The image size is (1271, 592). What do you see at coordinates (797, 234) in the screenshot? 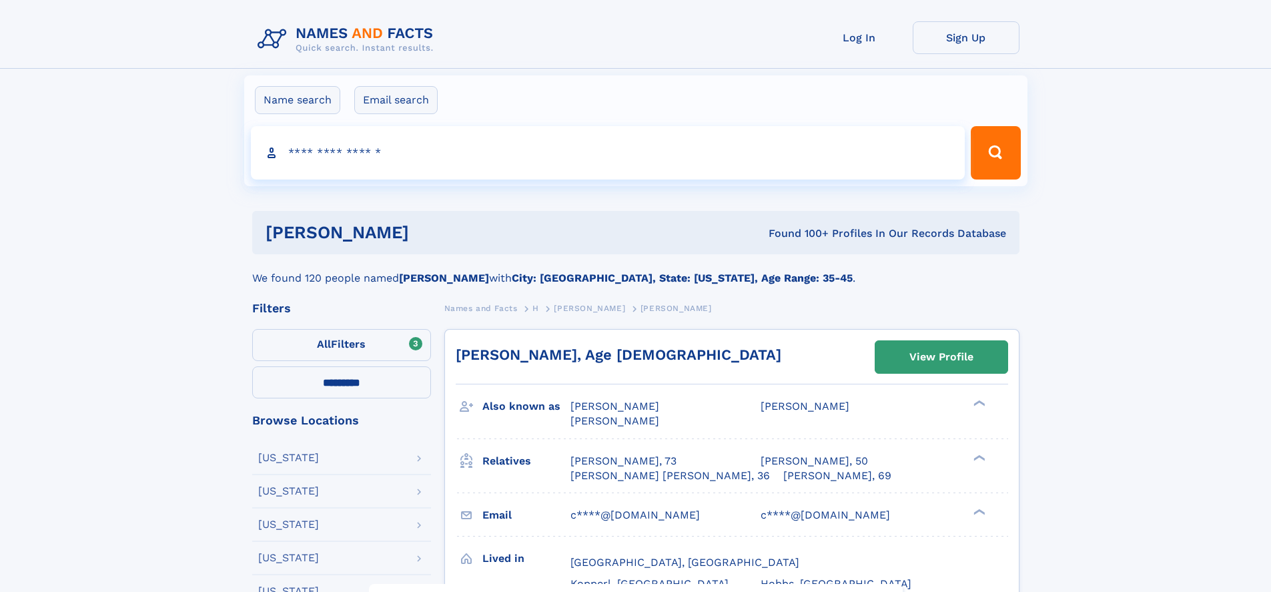
I see `div: Found 100+ Profiles In Our Records Database` at bounding box center [797, 234].